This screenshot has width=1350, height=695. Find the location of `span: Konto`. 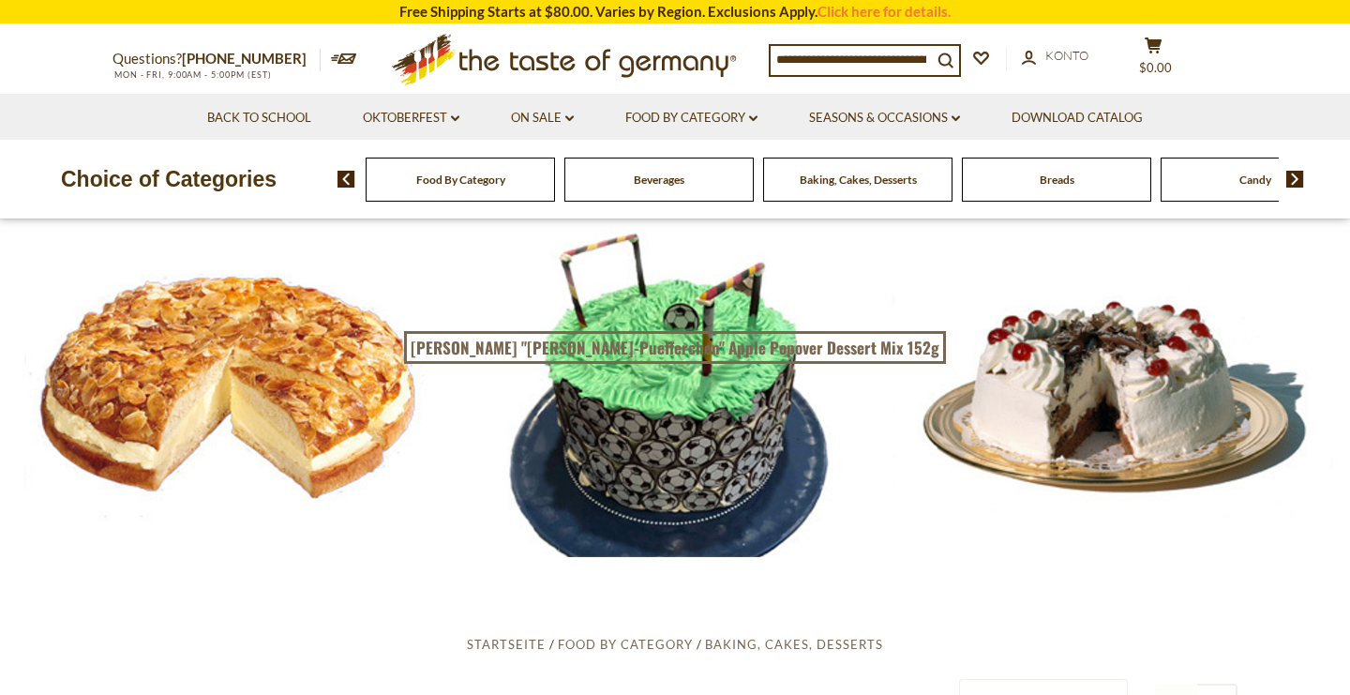

span: Konto is located at coordinates (1067, 55).